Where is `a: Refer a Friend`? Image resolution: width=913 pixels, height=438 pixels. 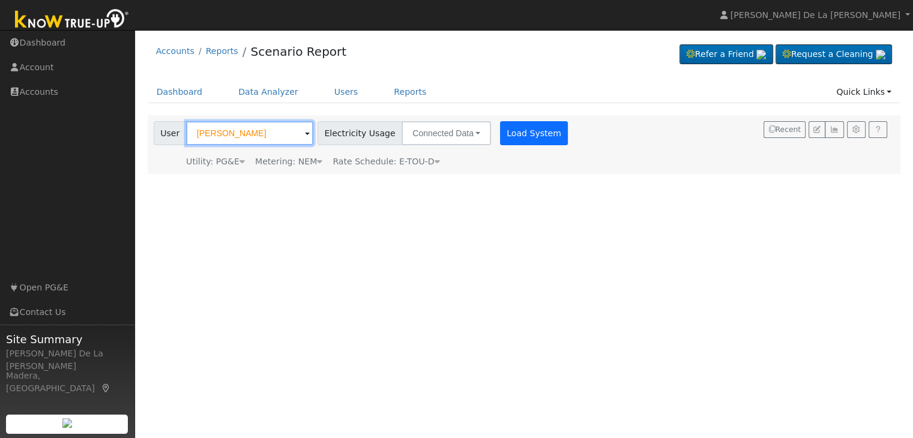
a: Refer a Friend is located at coordinates (726, 55).